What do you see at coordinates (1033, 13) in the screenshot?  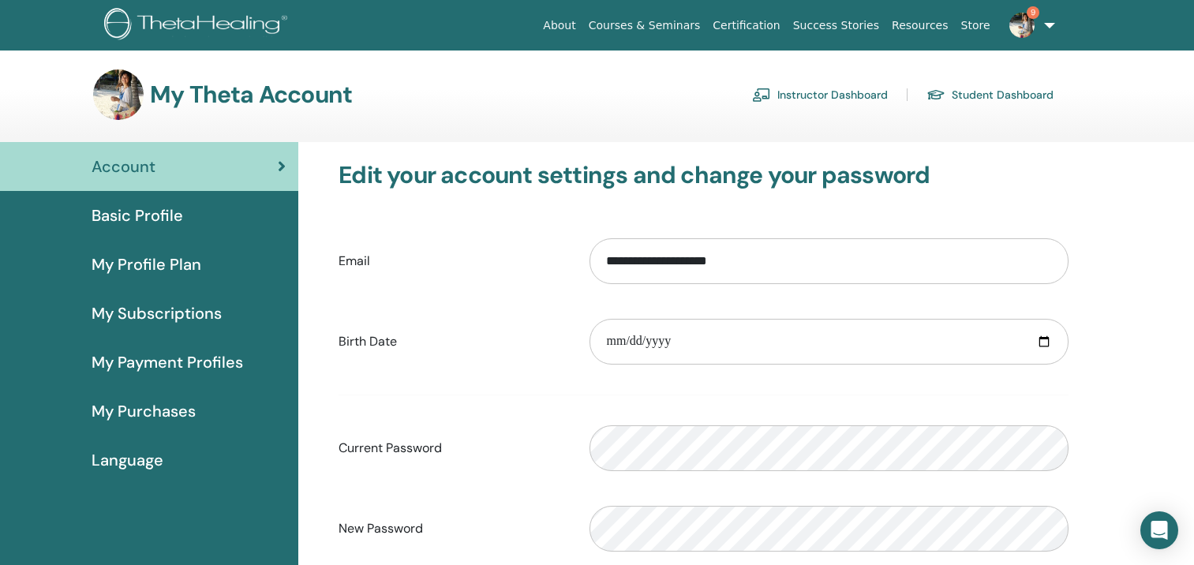 I see `span: 9` at bounding box center [1033, 13].